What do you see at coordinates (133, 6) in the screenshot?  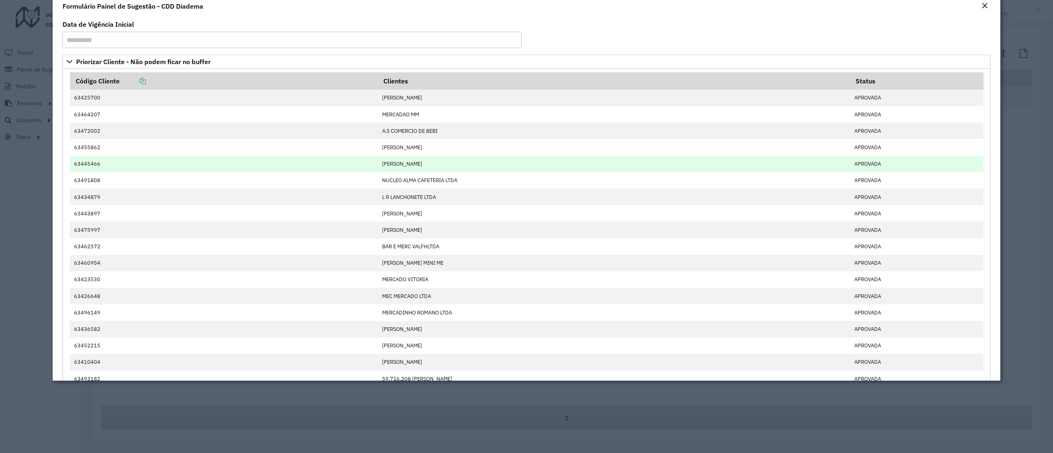 I see `h4: Formulário Painel de Sugestão - CDD Diadema` at bounding box center [133, 6].